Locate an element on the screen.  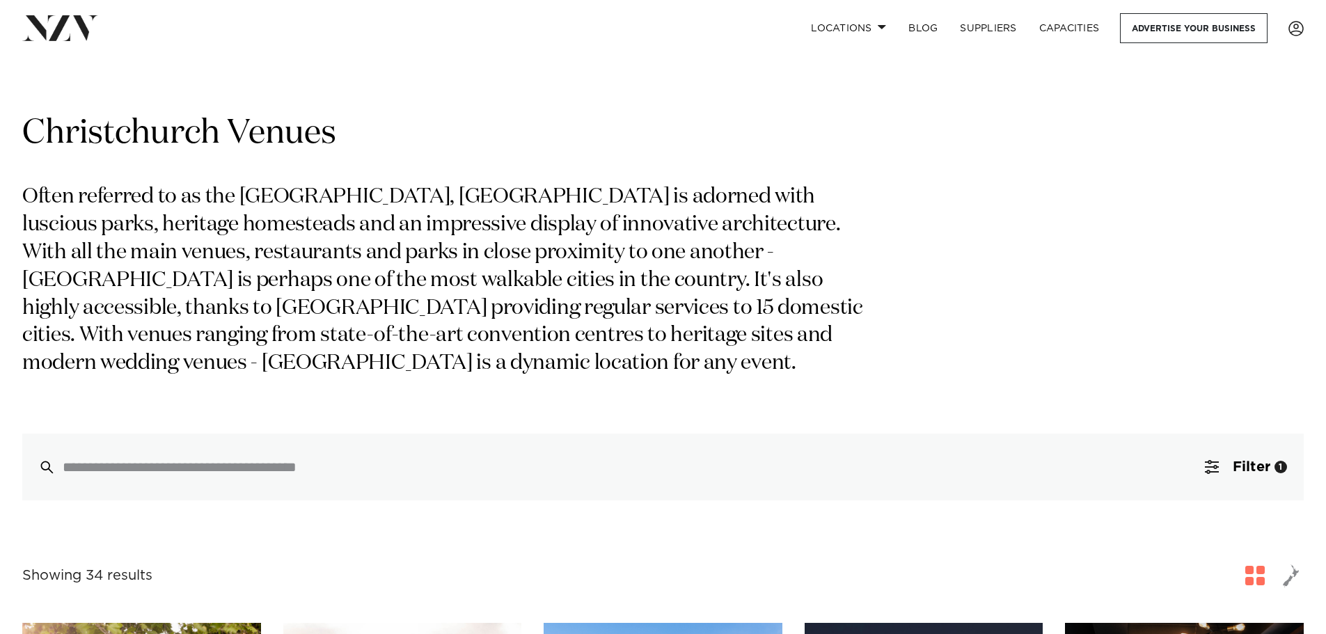
div: 1 is located at coordinates (1281, 467).